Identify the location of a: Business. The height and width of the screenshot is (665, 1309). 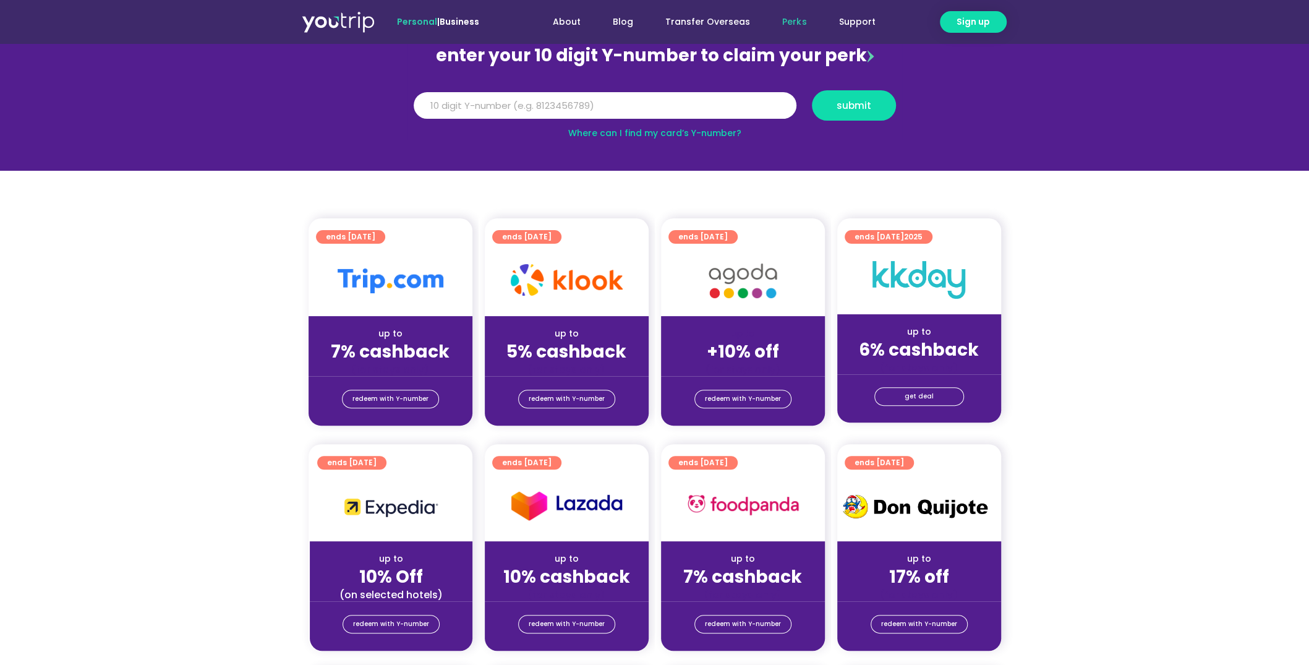
(460, 22).